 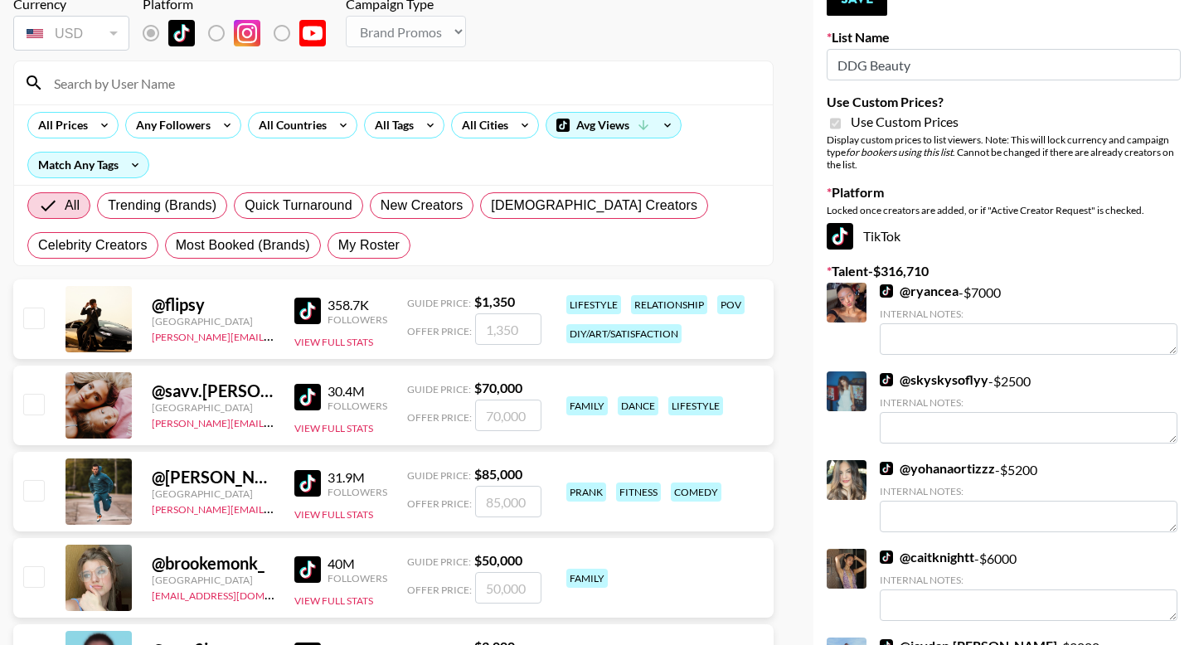 I want to click on div: All Prices, so click(x=60, y=125).